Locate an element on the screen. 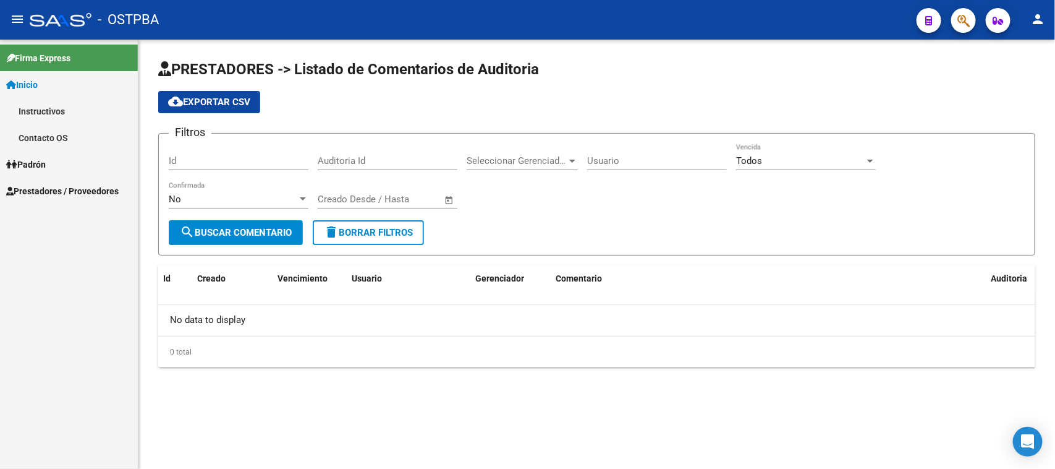 This screenshot has width=1055, height=469. span: Id is located at coordinates (167, 278).